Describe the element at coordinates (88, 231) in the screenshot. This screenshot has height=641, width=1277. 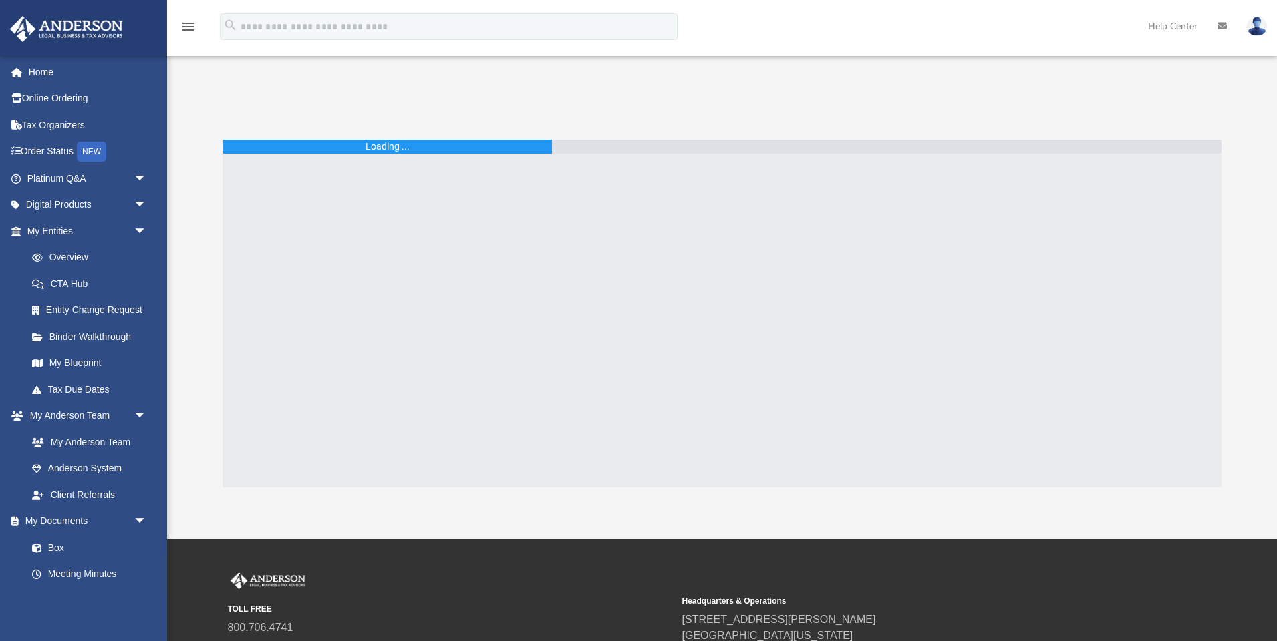
I see `a: My Entitiesarrow_drop_down` at that location.